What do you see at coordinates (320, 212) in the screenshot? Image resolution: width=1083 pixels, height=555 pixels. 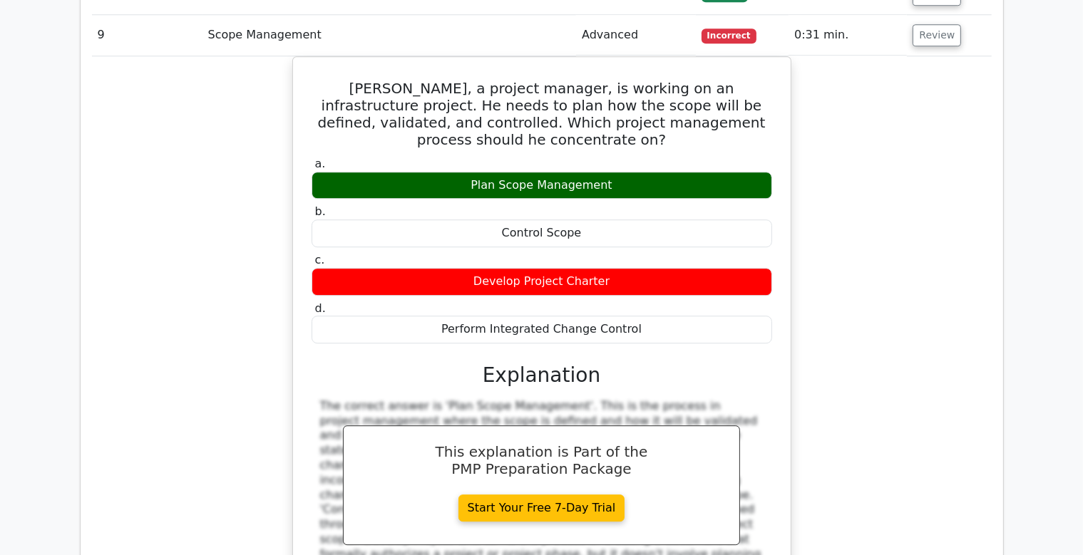 I see `span: b.` at bounding box center [320, 212].